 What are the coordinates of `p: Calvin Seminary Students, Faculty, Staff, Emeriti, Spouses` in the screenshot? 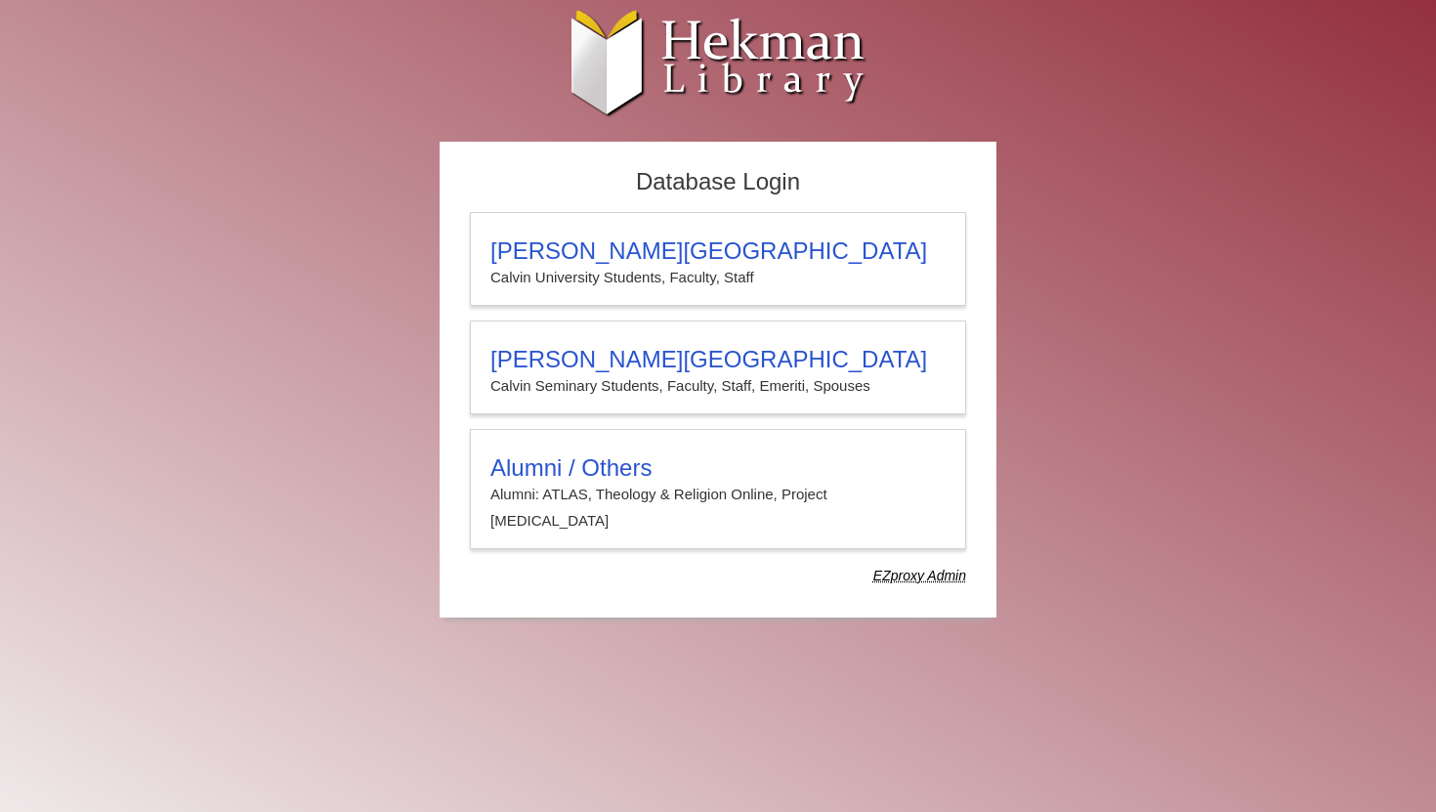 It's located at (718, 386).